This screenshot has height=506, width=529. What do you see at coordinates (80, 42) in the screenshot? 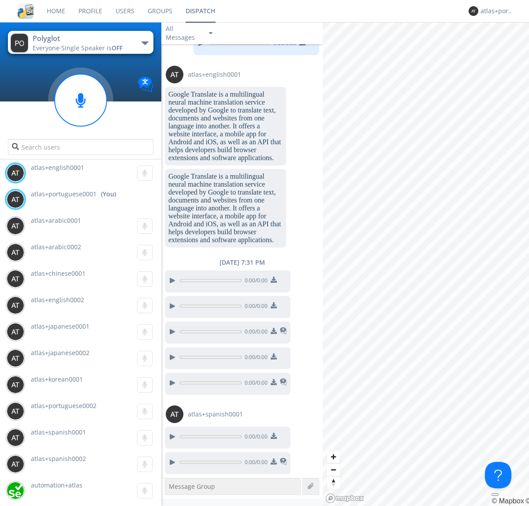
I see `button: PolyglotEveryone·Single Speaker isOFF` at bounding box center [80, 42].